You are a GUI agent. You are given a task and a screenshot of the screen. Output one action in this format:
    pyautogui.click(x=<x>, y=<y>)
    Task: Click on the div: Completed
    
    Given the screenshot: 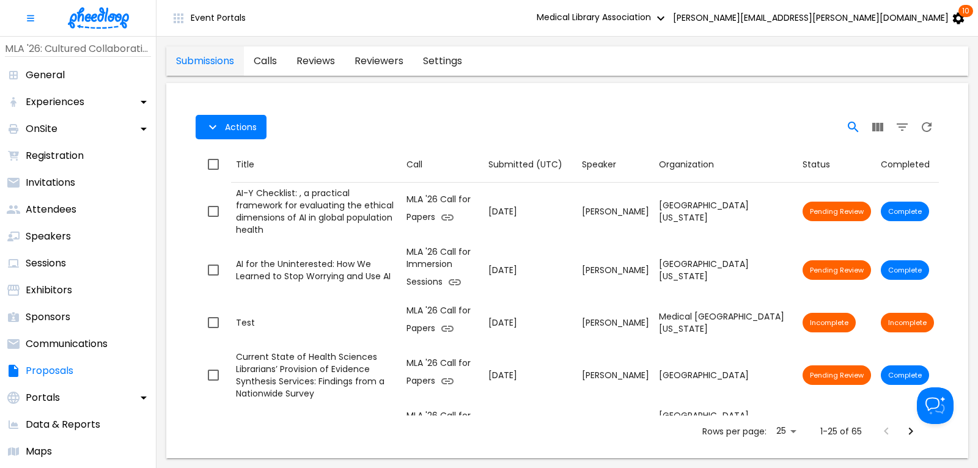 What is the action you would take?
    pyautogui.click(x=907, y=164)
    